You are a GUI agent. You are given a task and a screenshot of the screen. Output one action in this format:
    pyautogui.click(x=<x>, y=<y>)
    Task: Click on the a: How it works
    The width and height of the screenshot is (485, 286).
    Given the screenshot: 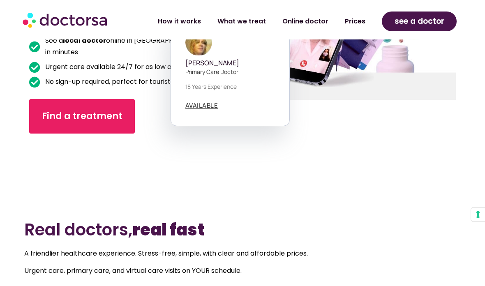 What is the action you would take?
    pyautogui.click(x=179, y=21)
    